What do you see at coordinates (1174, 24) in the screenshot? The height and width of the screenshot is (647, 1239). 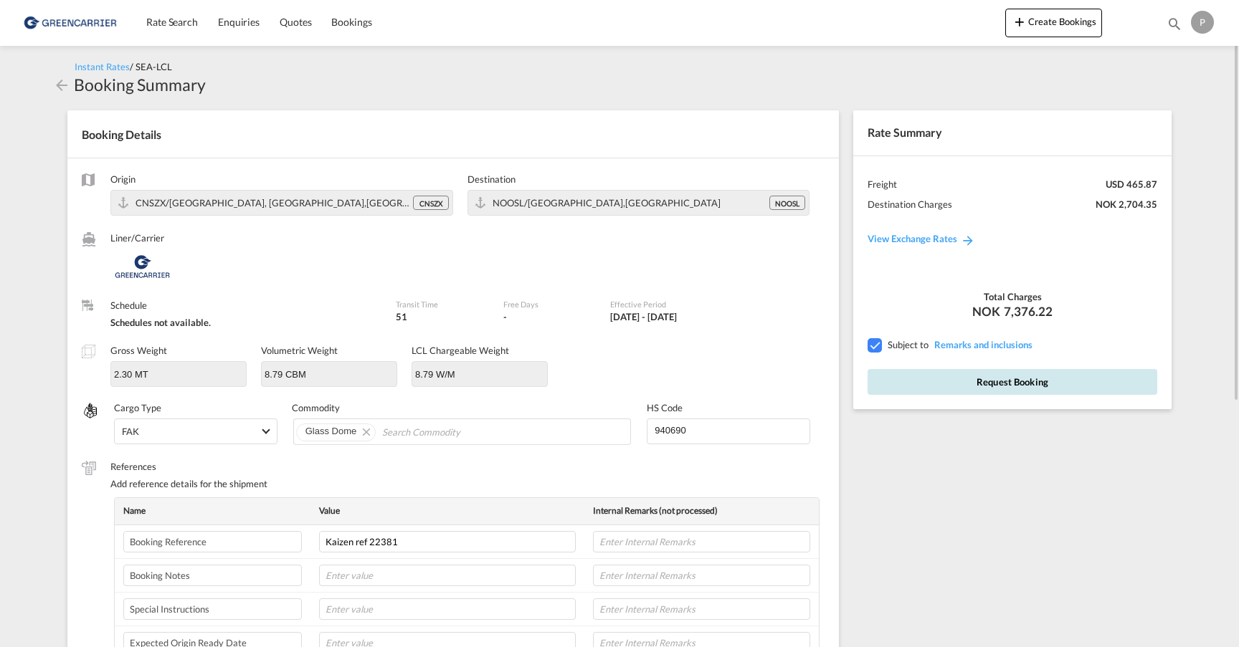 I see `md-icon: icon-magnify` at bounding box center [1174, 24].